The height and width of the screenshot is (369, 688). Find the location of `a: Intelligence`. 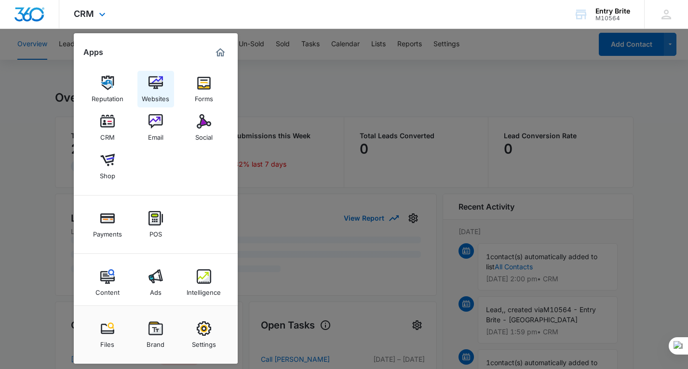

a: Intelligence is located at coordinates (204, 283).